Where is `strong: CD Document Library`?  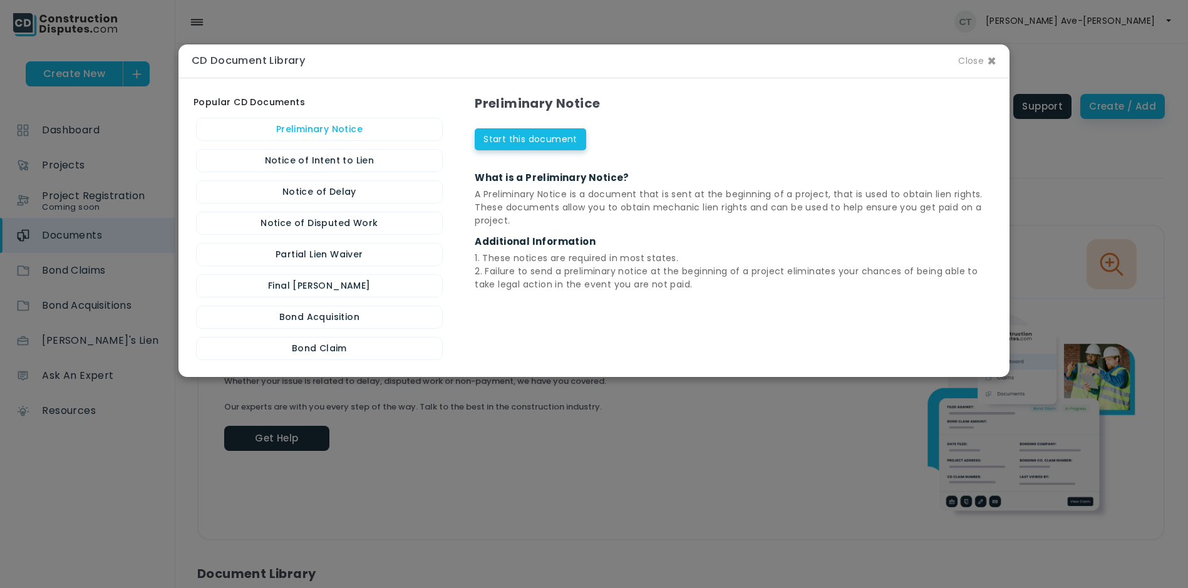
strong: CD Document Library is located at coordinates (249, 60).